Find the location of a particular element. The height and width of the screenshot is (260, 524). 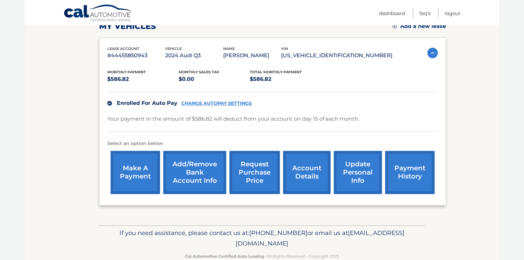

a: account details is located at coordinates (306, 172).